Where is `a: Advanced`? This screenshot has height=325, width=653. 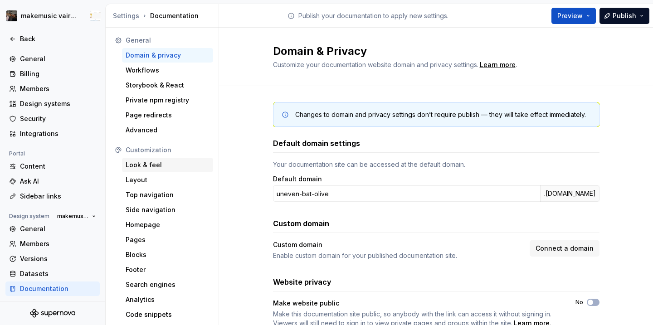
a: Advanced is located at coordinates (167, 130).